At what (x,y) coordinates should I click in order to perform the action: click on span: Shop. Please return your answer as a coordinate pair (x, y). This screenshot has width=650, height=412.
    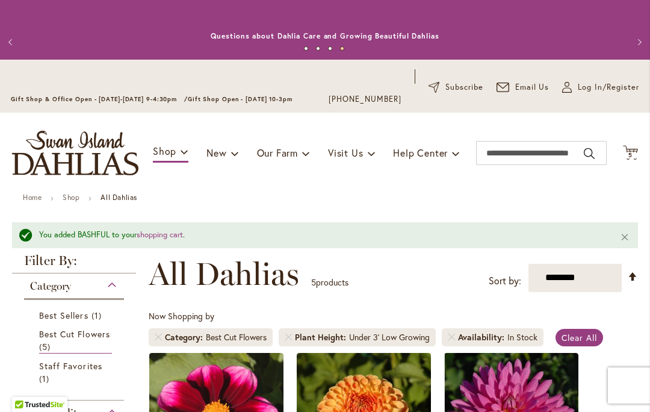
    Looking at the image, I should click on (164, 150).